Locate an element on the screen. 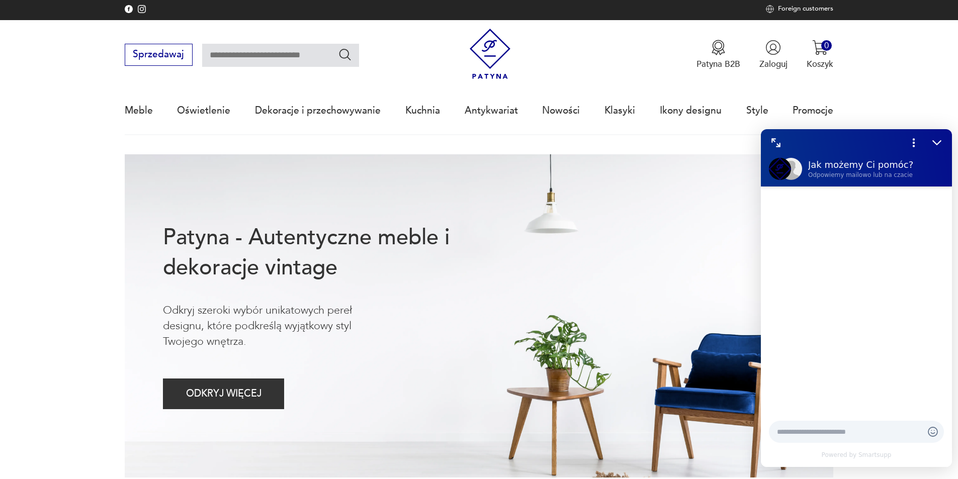  a: Branding Smartsupp is located at coordinates (96, 326).